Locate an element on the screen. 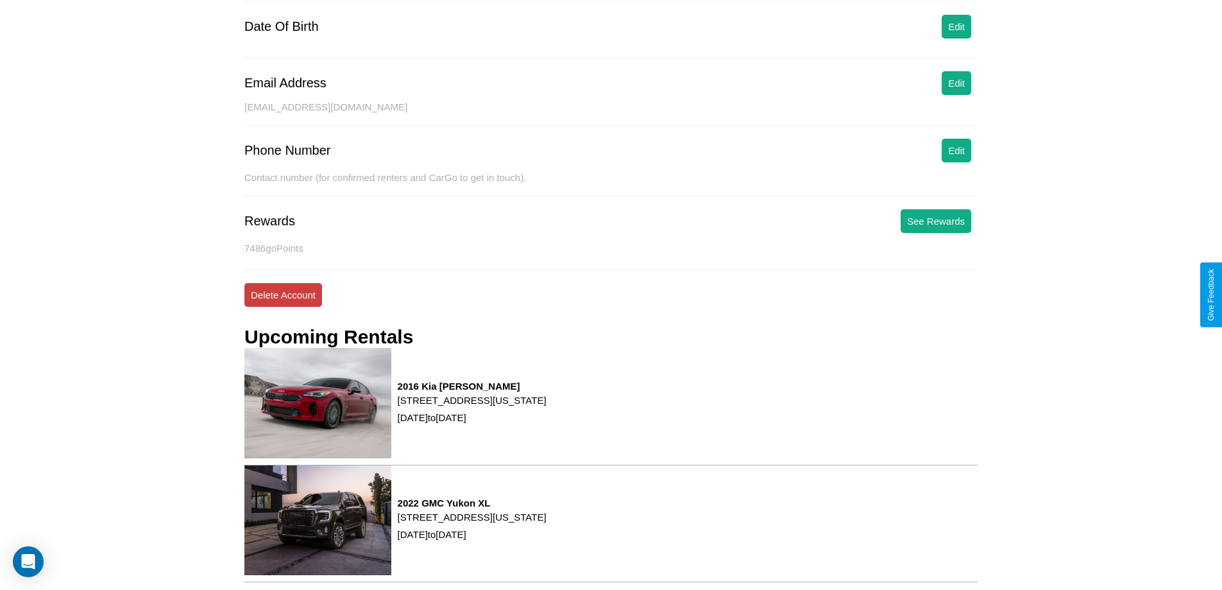 This screenshot has height=590, width=1222. div: Open Intercom Messenger is located at coordinates (28, 561).